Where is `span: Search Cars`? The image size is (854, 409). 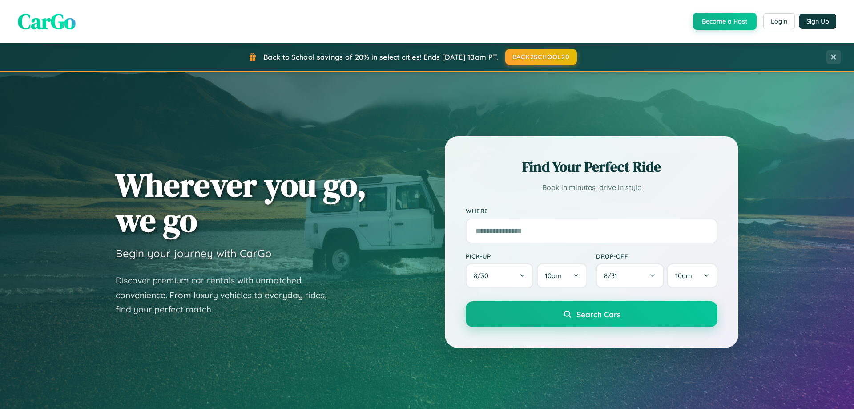
span: Search Cars is located at coordinates (599, 314).